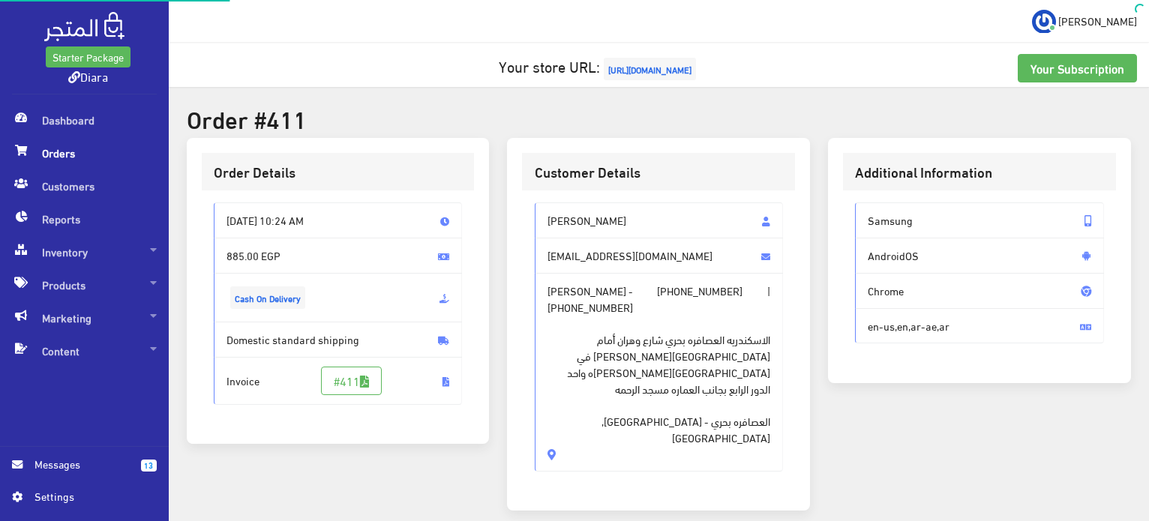 The width and height of the screenshot is (1149, 521). I want to click on span: Invoice, so click(338, 381).